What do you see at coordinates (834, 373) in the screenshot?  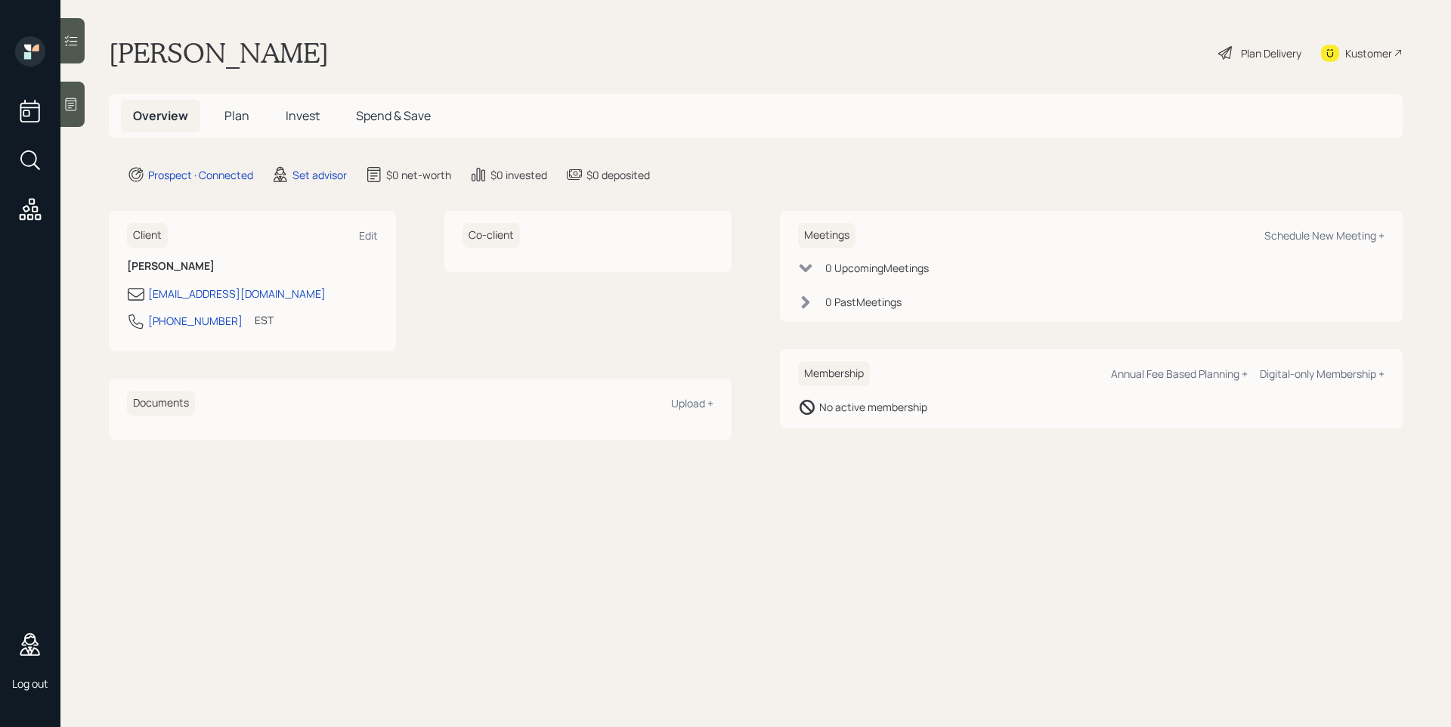 I see `h6: Membership` at bounding box center [834, 373].